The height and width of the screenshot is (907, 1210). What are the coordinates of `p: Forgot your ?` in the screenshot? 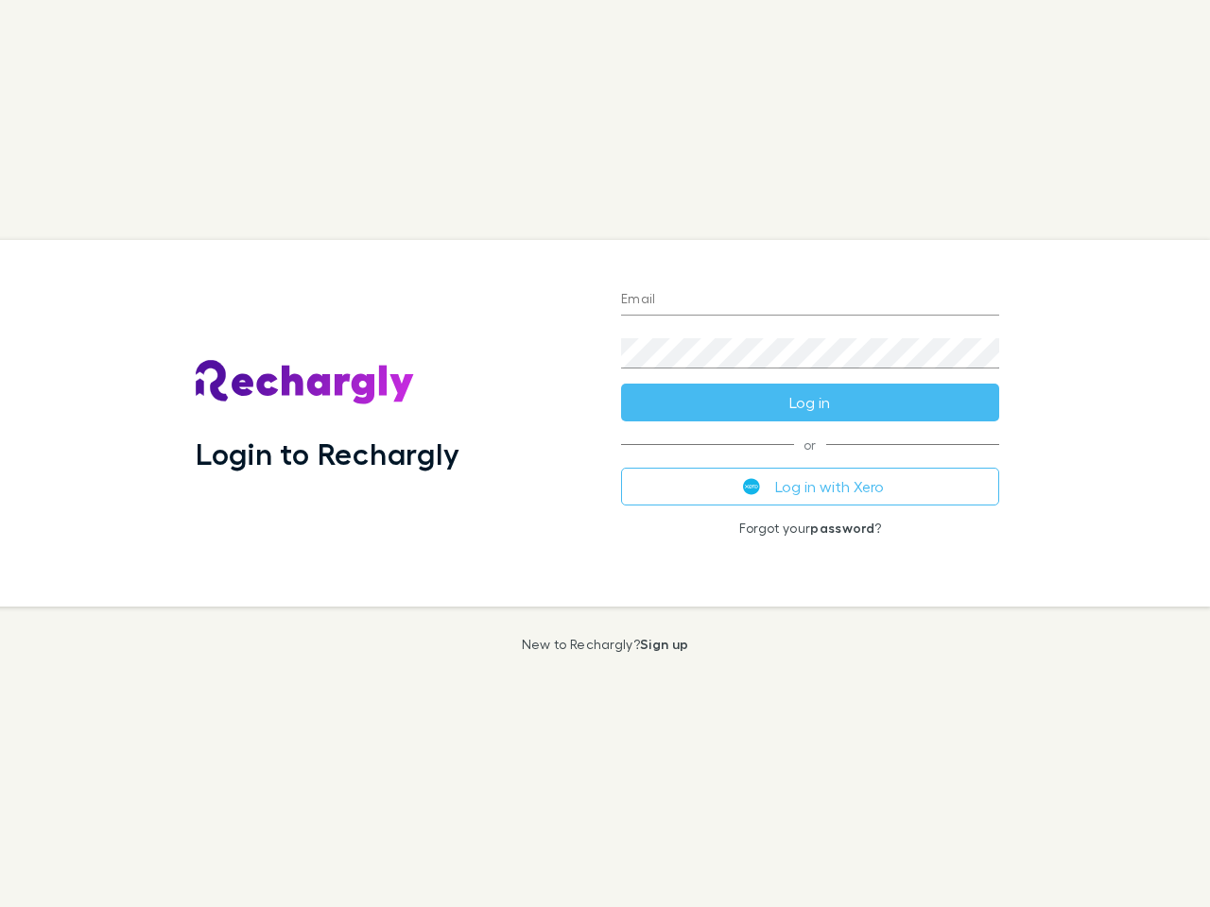 It's located at (810, 528).